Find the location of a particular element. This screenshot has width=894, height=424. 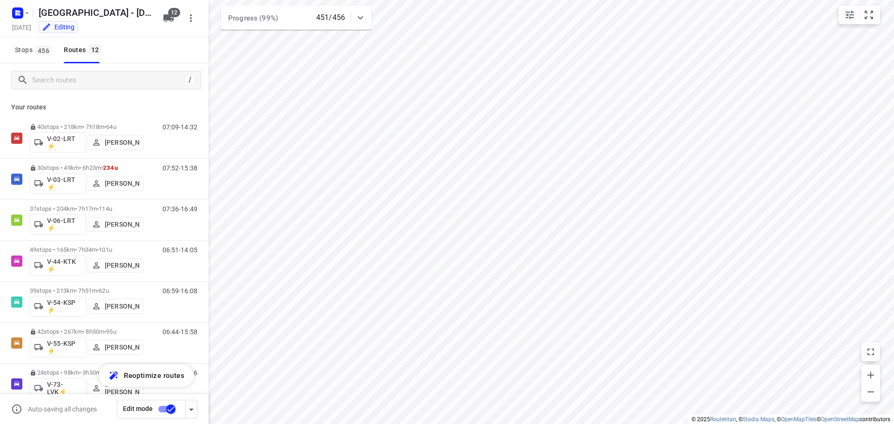

p: 06:59-16:08 is located at coordinates (180, 291).